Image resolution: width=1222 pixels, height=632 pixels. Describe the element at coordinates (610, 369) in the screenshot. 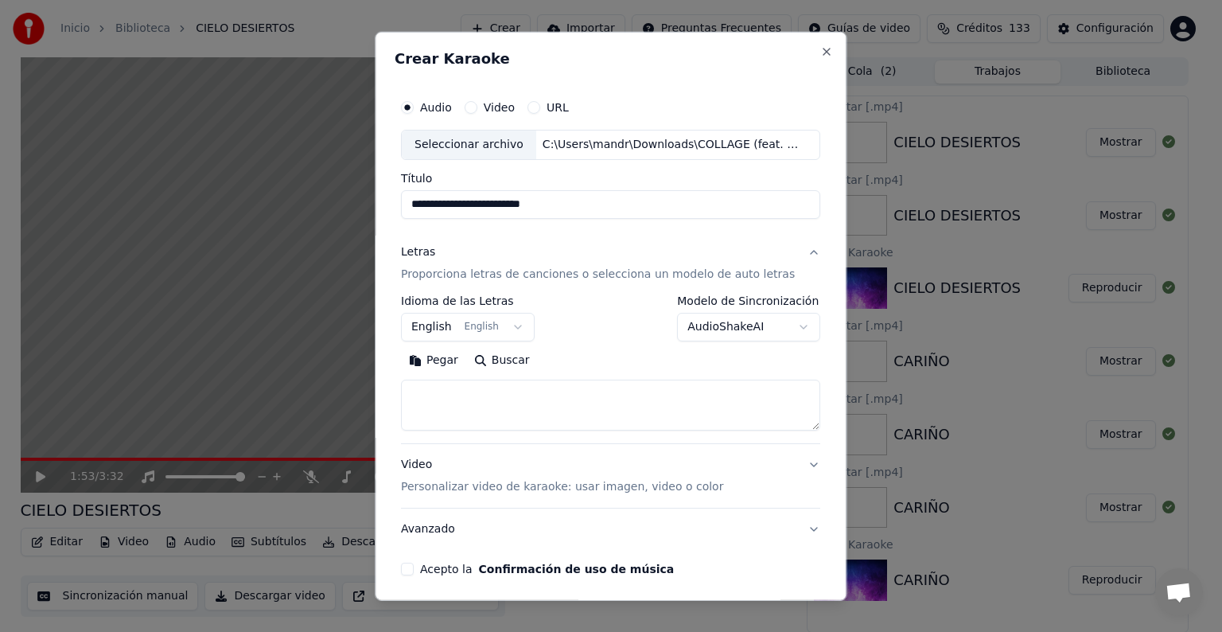

I see `div: LetrasProporciona letras de canciones o selecciona un modelo de auto letras` at that location.